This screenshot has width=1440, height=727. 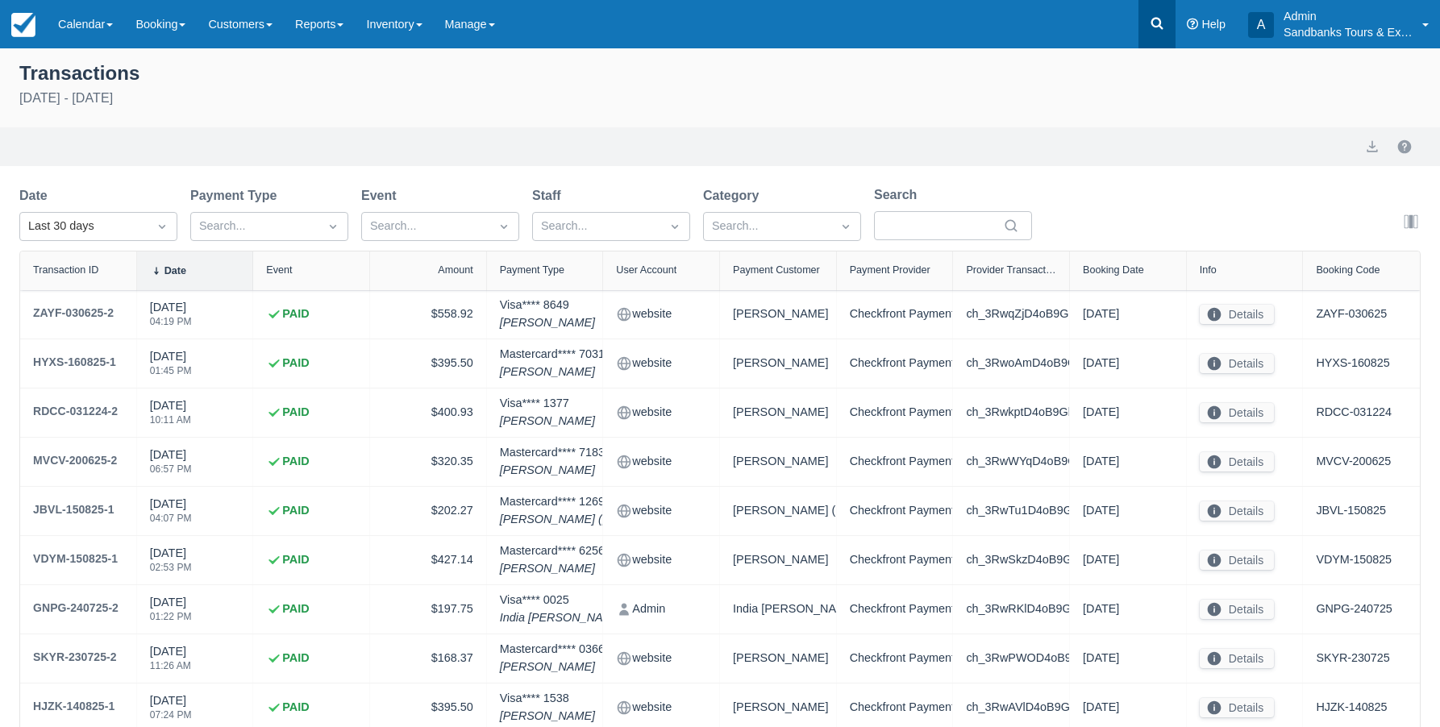 I want to click on div: 01:45 PM, so click(x=171, y=371).